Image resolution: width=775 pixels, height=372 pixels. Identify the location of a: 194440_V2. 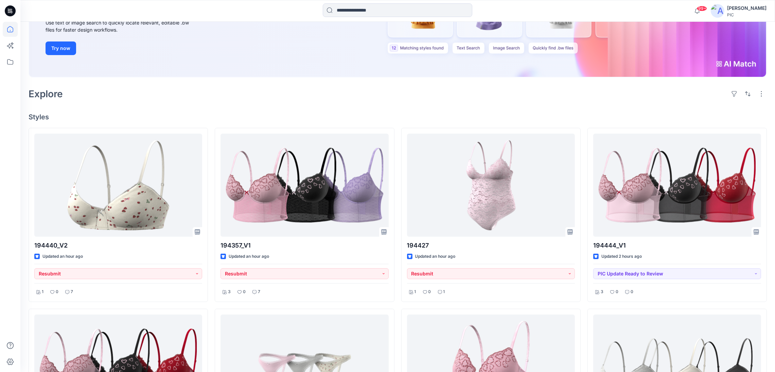
(118, 185).